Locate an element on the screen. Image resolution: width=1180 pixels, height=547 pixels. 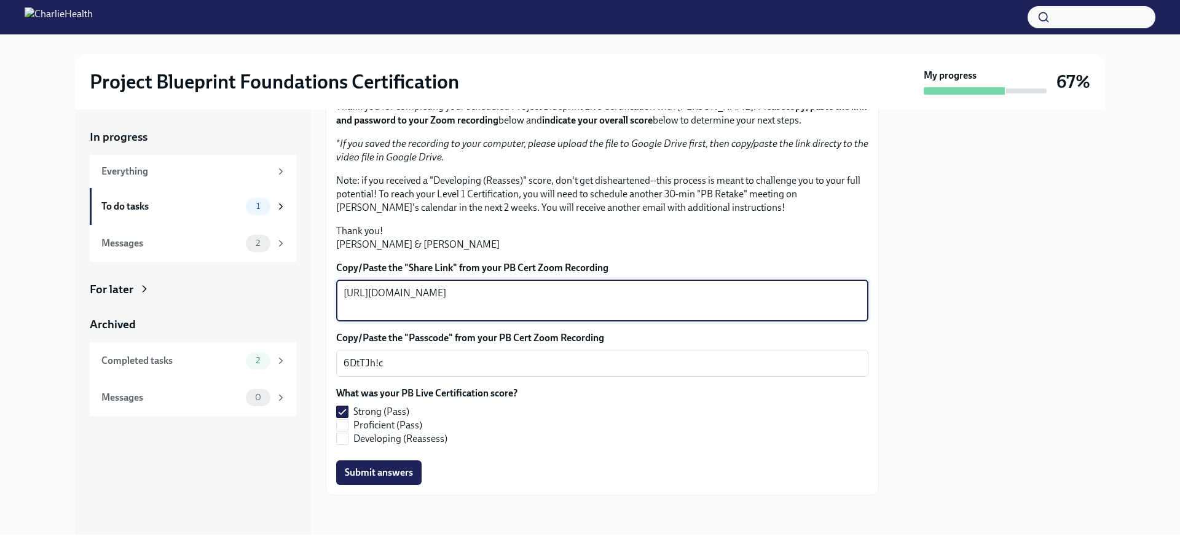
a: Archived is located at coordinates (193, 324).